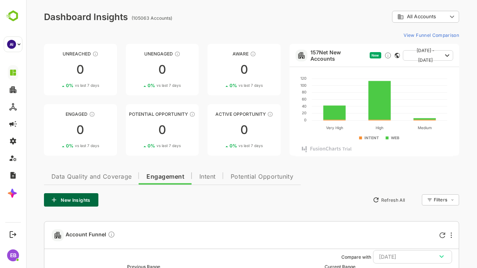  What do you see at coordinates (278, 99) in the screenshot?
I see `text: 60` at bounding box center [278, 99].